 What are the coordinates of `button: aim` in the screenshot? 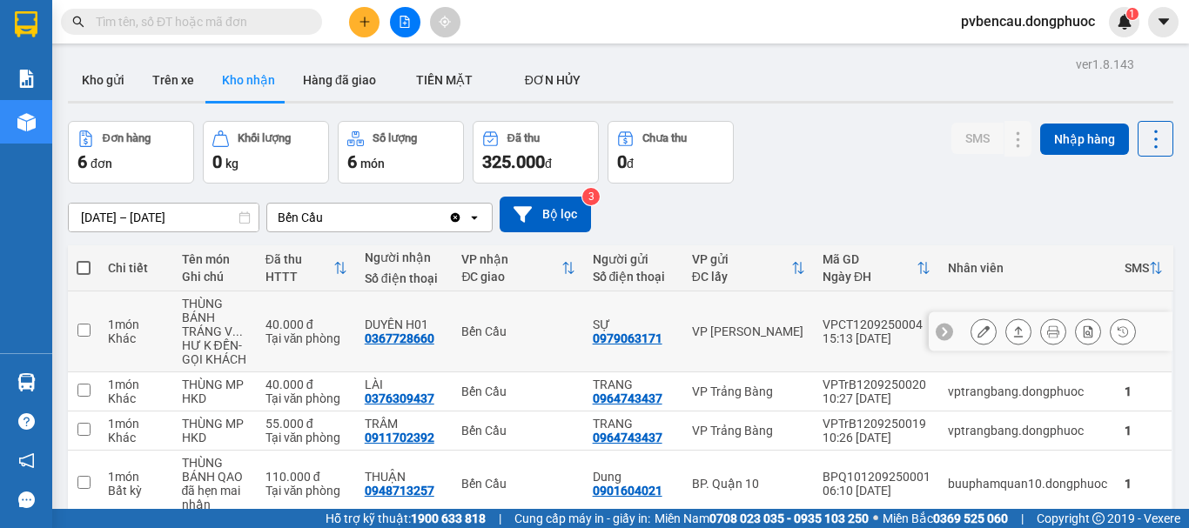 It's located at (445, 22).